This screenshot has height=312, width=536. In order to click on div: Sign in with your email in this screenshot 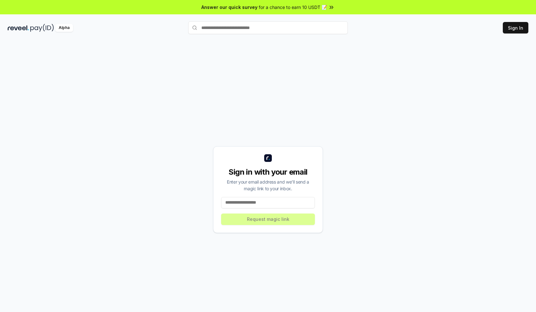, I will do `click(268, 172)`.